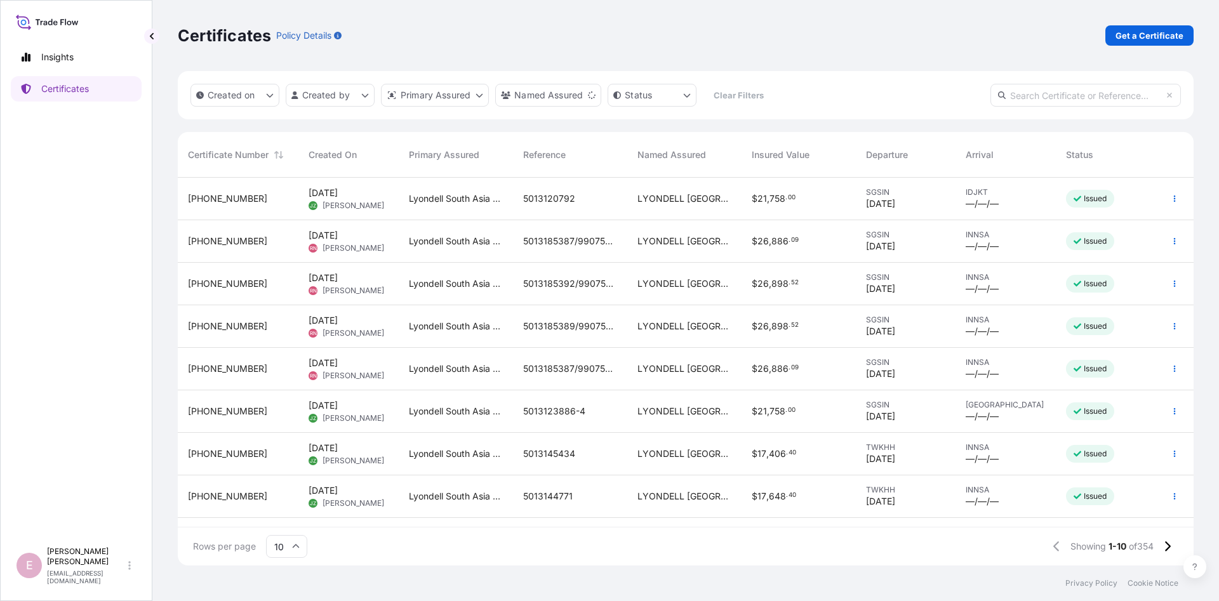  I want to click on span: Certificate Number, so click(228, 155).